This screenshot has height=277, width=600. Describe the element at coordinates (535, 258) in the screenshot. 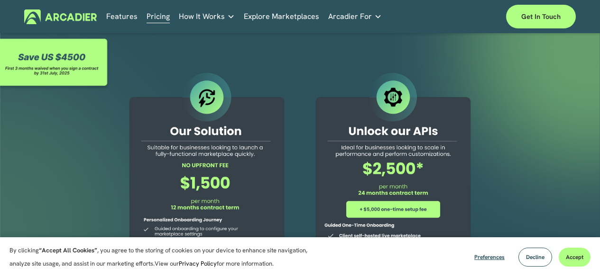

I see `button: Decline` at that location.